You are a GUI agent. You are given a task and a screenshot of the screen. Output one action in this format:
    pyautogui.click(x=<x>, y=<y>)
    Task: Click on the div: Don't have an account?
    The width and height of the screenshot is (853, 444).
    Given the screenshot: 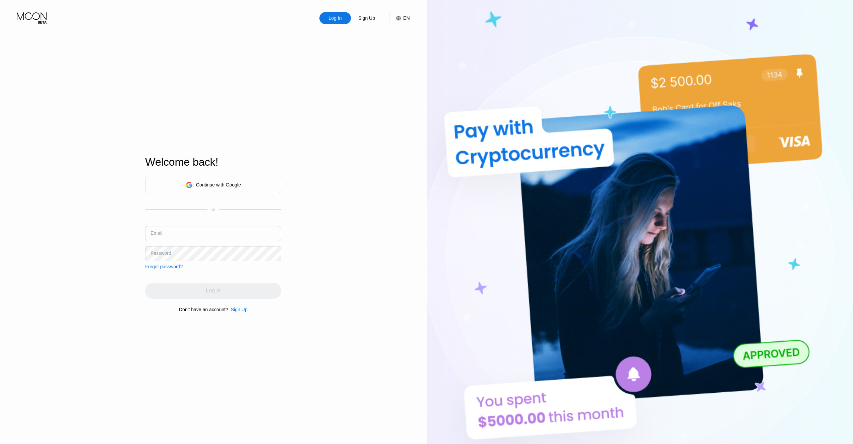 What is the action you would take?
    pyautogui.click(x=204, y=310)
    